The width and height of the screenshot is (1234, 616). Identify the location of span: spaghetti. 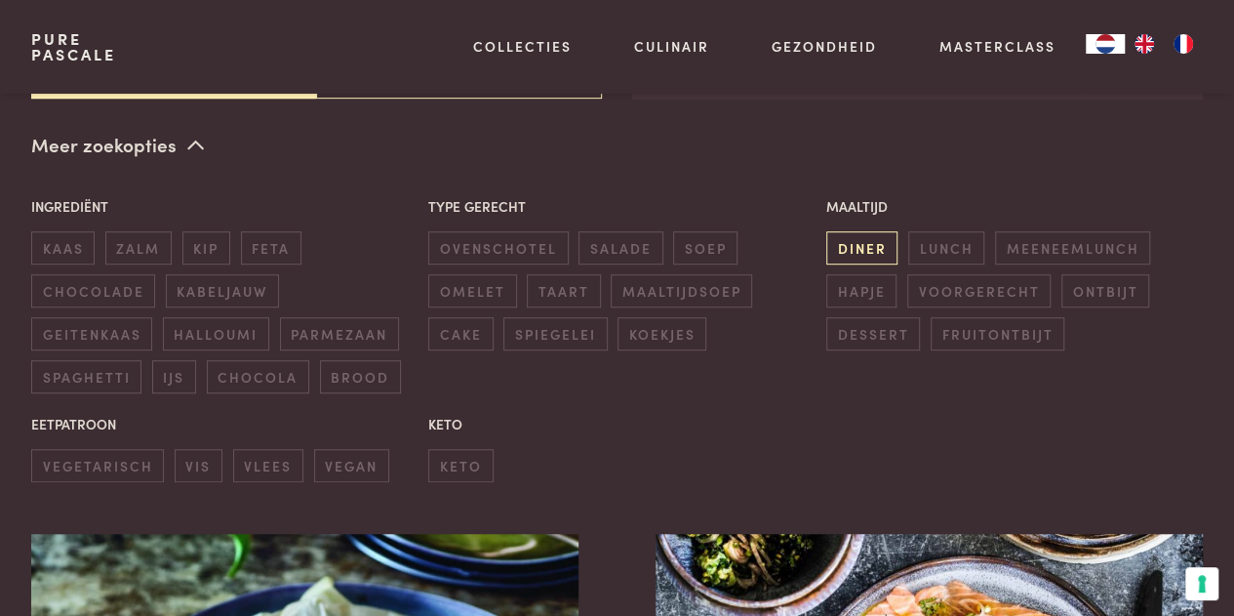
(86, 376).